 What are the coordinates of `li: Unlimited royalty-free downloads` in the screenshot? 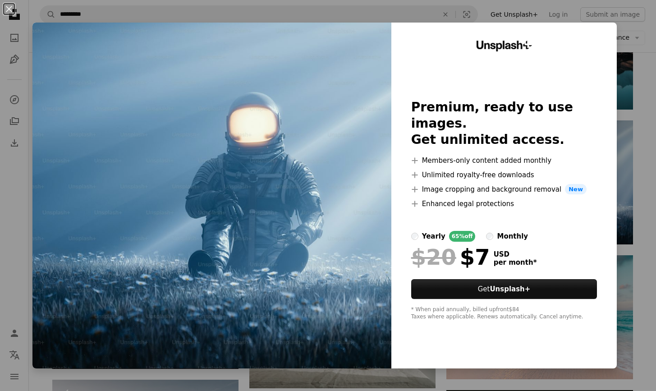 It's located at (504, 175).